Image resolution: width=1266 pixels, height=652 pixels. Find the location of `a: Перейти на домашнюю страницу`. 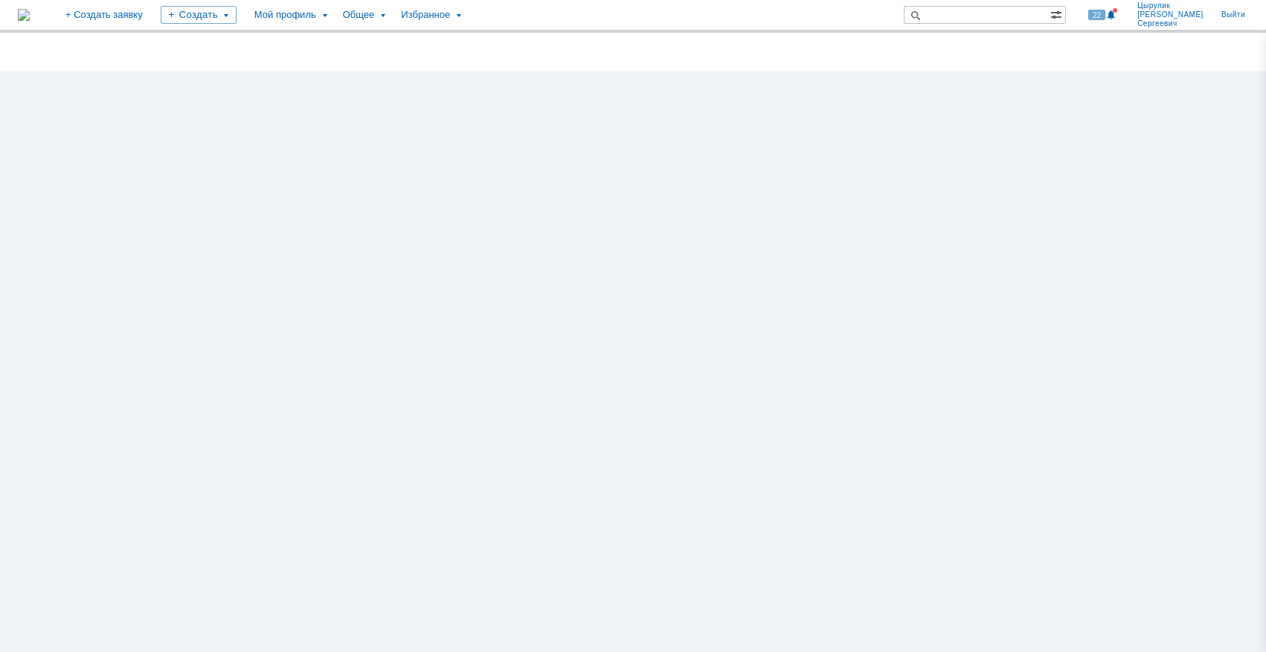

a: Перейти на домашнюю страницу is located at coordinates (24, 15).